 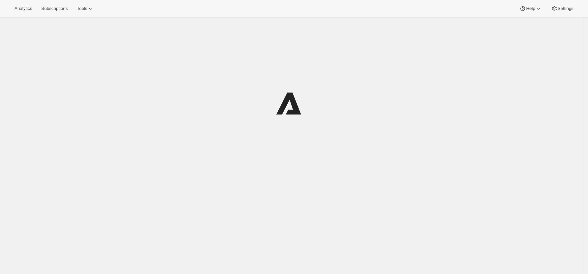 What do you see at coordinates (530, 9) in the screenshot?
I see `button: Help` at bounding box center [530, 9].